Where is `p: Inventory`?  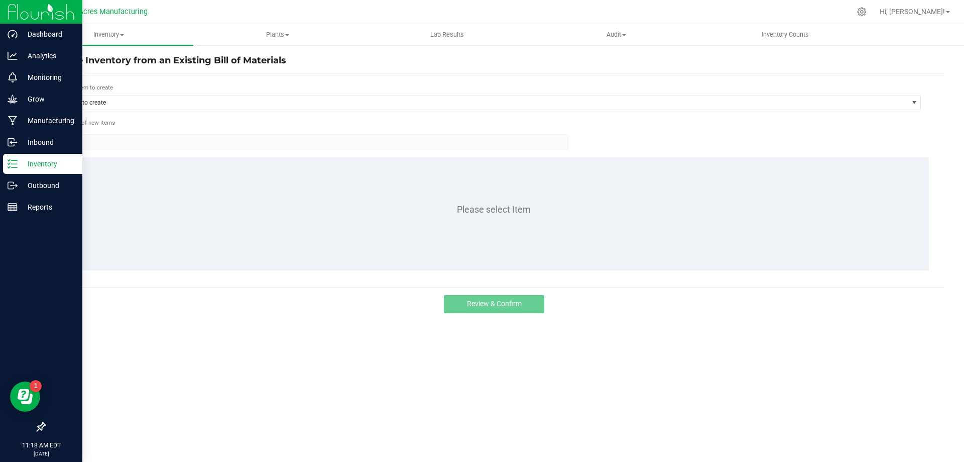
p: Inventory is located at coordinates (48, 164).